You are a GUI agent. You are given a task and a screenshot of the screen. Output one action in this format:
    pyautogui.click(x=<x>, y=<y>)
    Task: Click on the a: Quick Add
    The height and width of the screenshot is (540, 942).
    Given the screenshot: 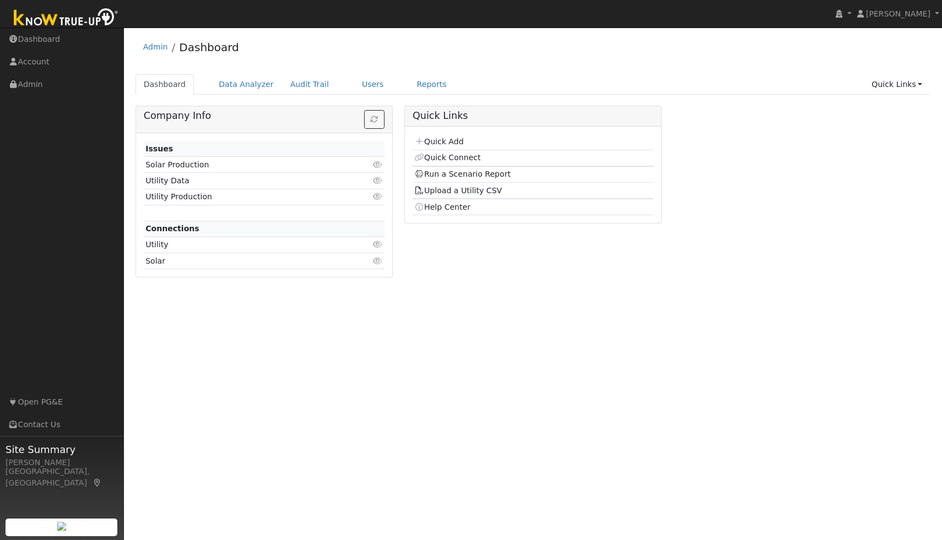 What is the action you would take?
    pyautogui.click(x=438, y=142)
    